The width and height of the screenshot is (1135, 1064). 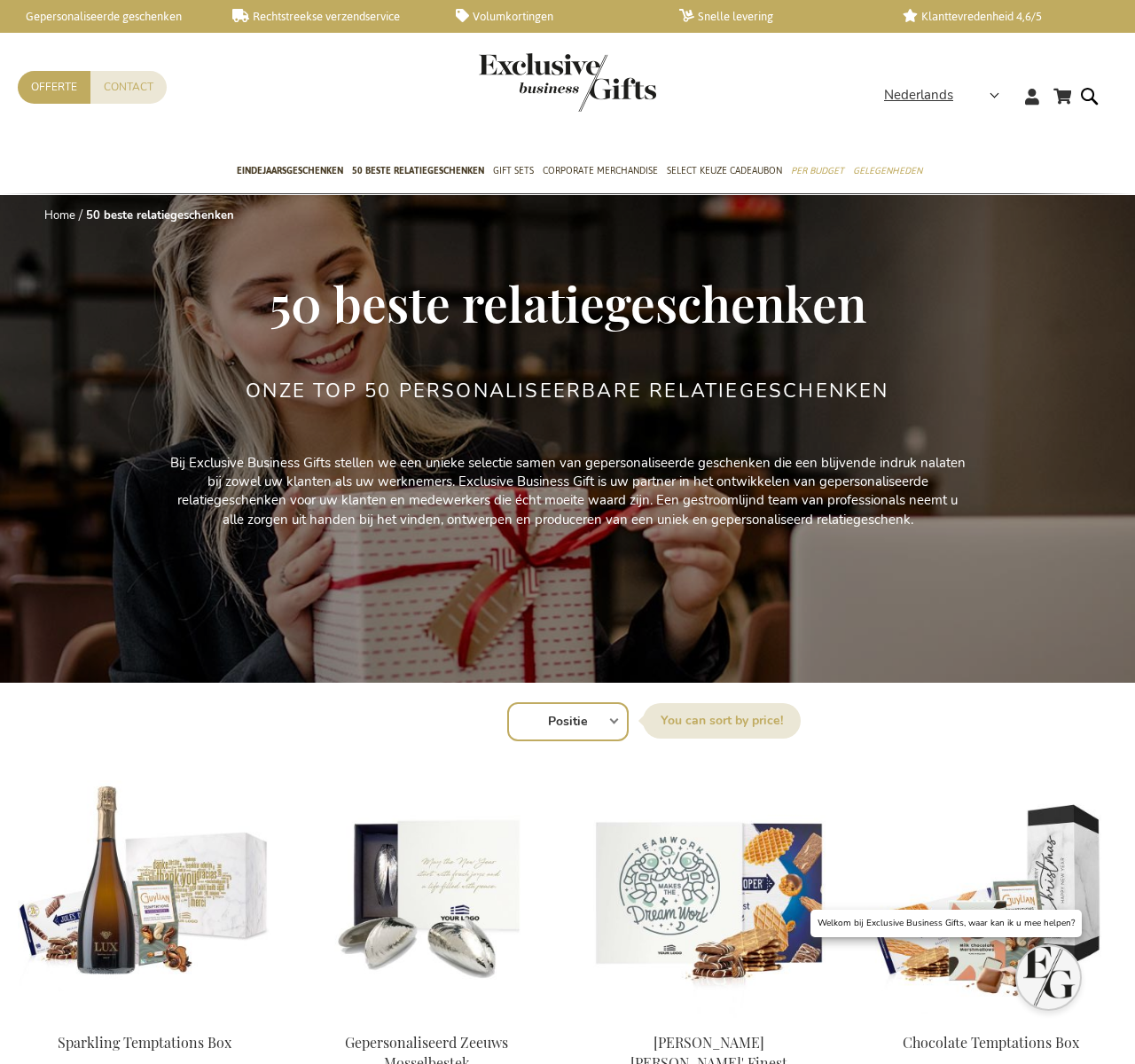 What do you see at coordinates (160, 215) in the screenshot?
I see `strong: 50 beste relatiegeschenken` at bounding box center [160, 215].